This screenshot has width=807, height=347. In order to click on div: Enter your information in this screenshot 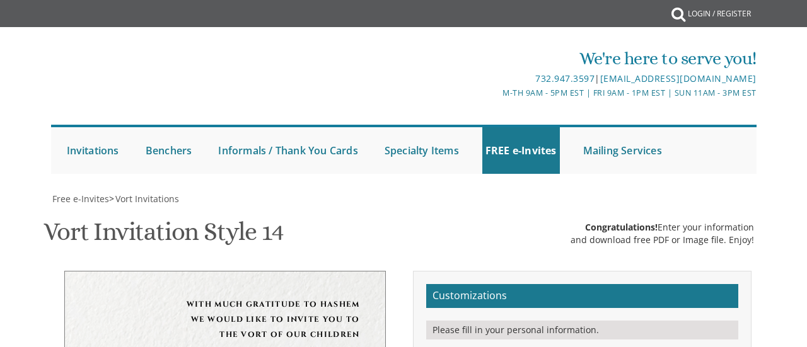, I will do `click(662, 228)`.